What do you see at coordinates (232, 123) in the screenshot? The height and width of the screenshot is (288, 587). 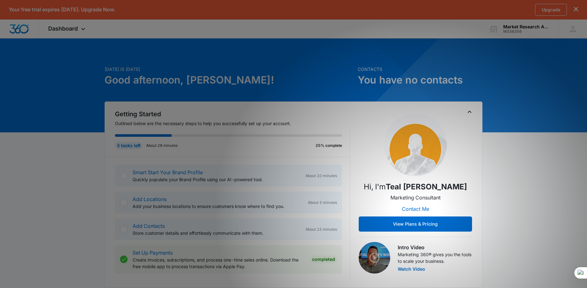 I see `p: Outlined below are the necessary steps to help you successfully set up your account.` at bounding box center [232, 123].